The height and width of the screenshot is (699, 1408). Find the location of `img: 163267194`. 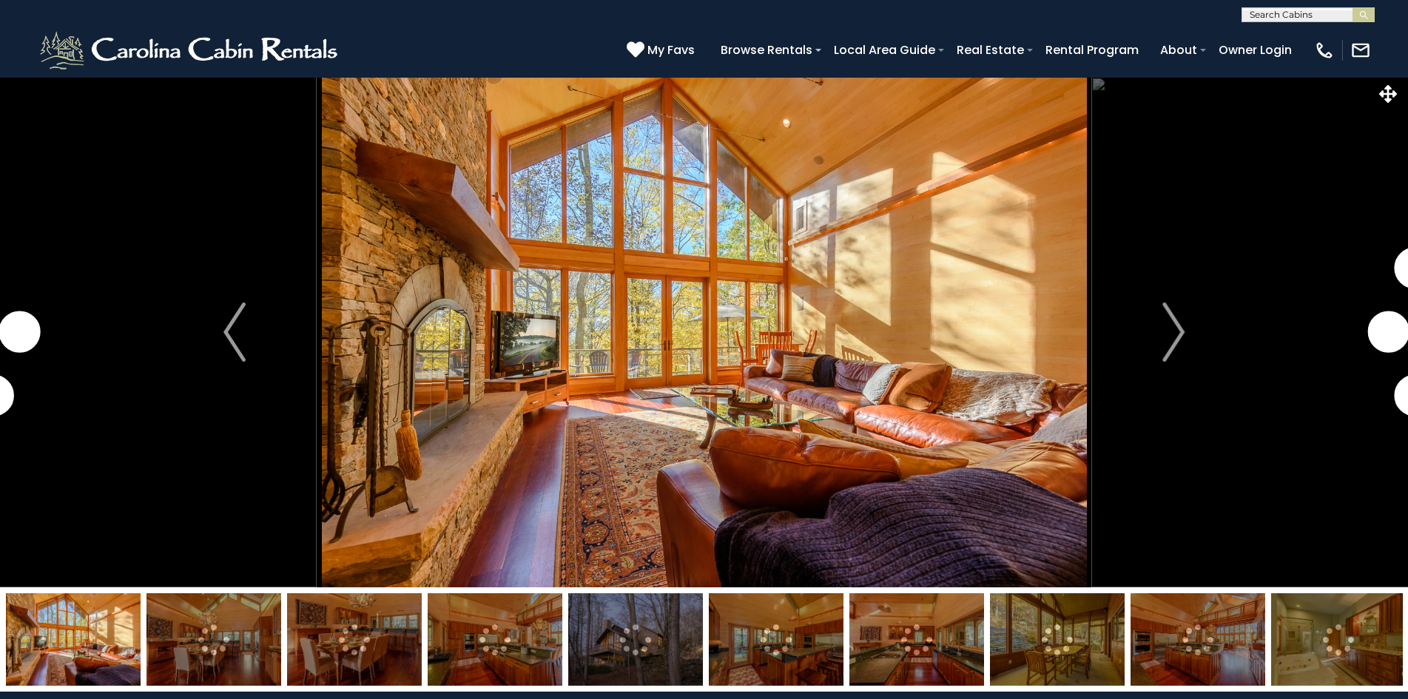

img: 163267194 is located at coordinates (1339, 639).